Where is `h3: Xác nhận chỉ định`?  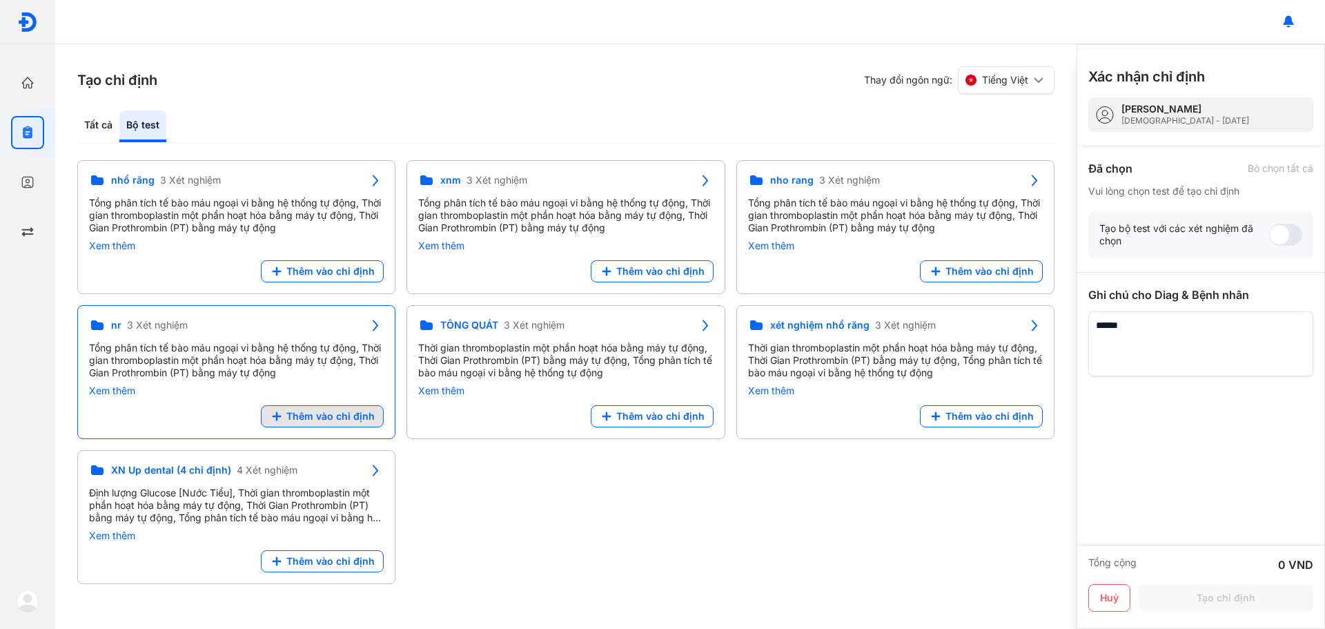
h3: Xác nhận chỉ định is located at coordinates (1147, 77).